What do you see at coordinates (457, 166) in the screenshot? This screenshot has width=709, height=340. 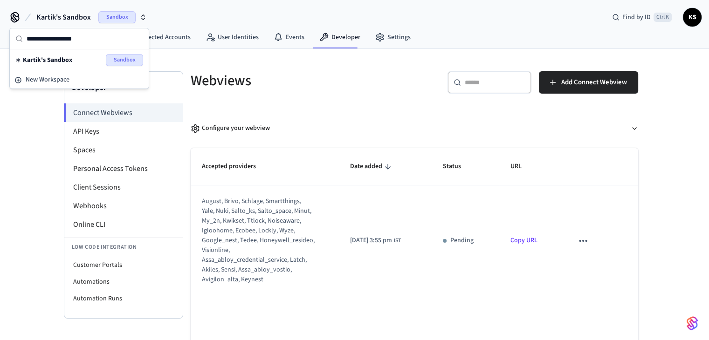 I see `span: Status` at bounding box center [457, 166].